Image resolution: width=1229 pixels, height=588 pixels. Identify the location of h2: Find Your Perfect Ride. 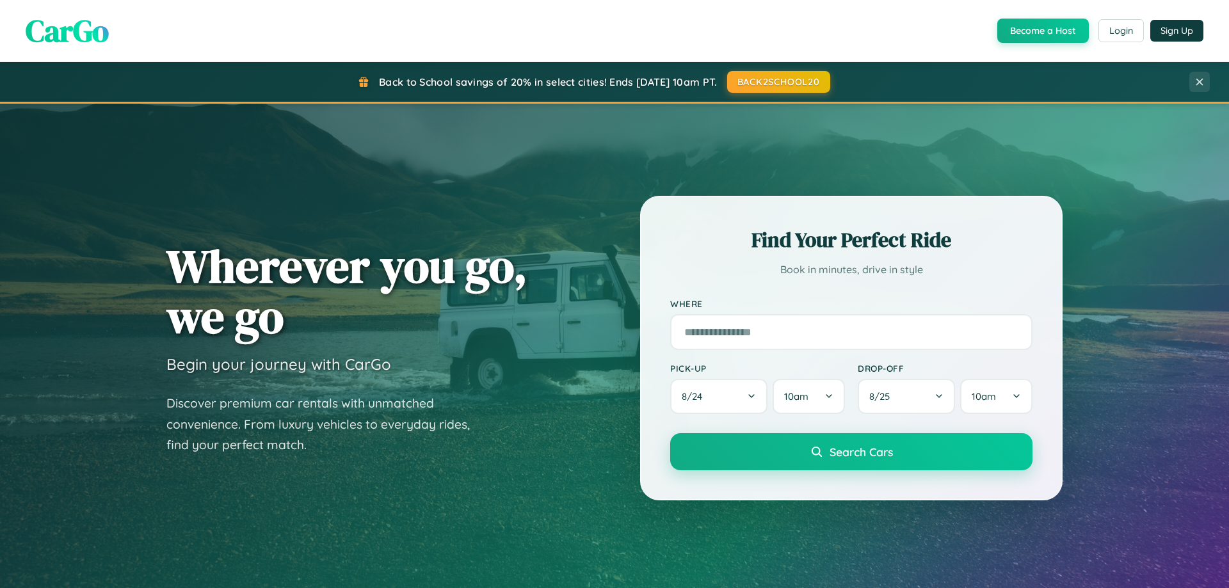
(851, 240).